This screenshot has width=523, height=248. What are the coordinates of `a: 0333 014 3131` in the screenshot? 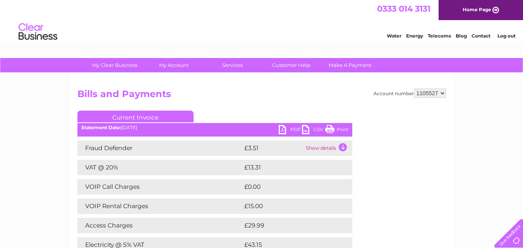 It's located at (404, 9).